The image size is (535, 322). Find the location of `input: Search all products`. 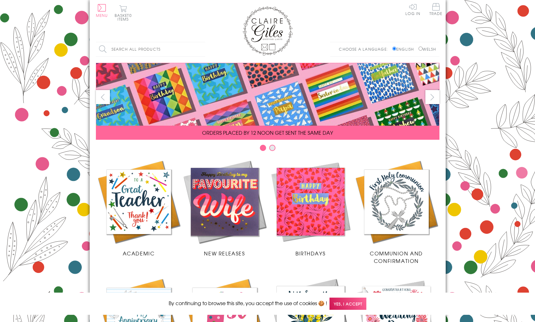

input: Search all products is located at coordinates (151, 49).